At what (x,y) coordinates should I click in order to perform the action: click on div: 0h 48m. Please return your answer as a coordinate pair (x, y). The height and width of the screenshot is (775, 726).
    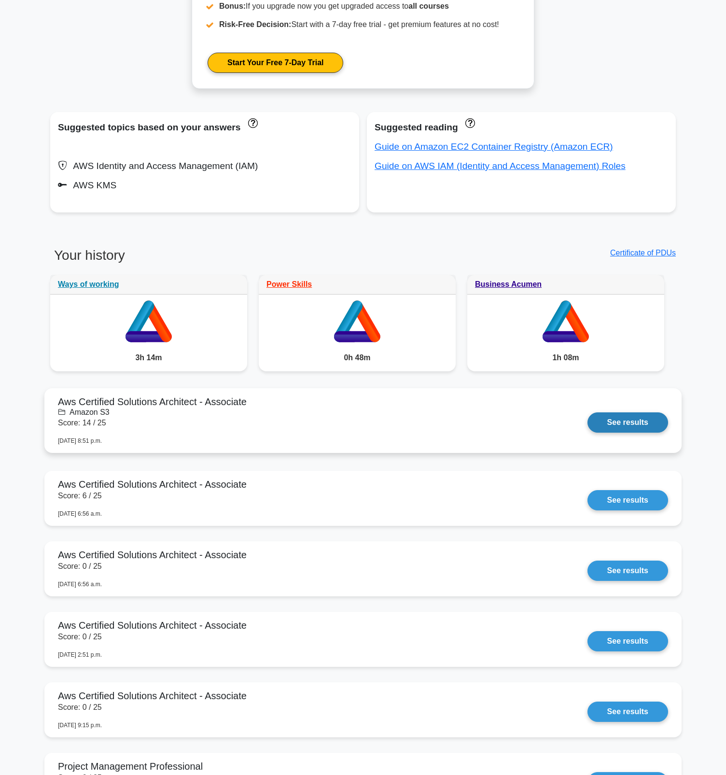
    Looking at the image, I should click on (357, 358).